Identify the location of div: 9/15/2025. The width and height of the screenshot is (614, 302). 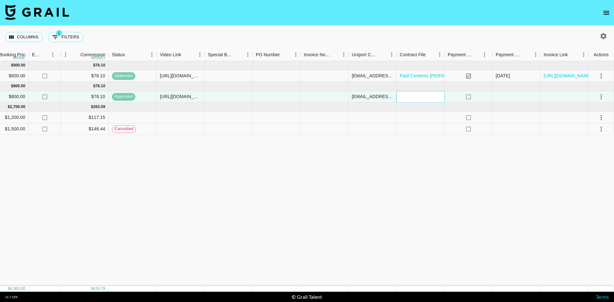
(503, 76).